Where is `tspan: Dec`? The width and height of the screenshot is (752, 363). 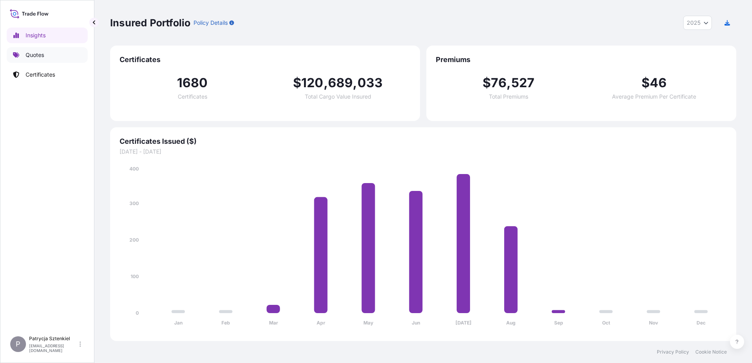 tspan: Dec is located at coordinates (701, 323).